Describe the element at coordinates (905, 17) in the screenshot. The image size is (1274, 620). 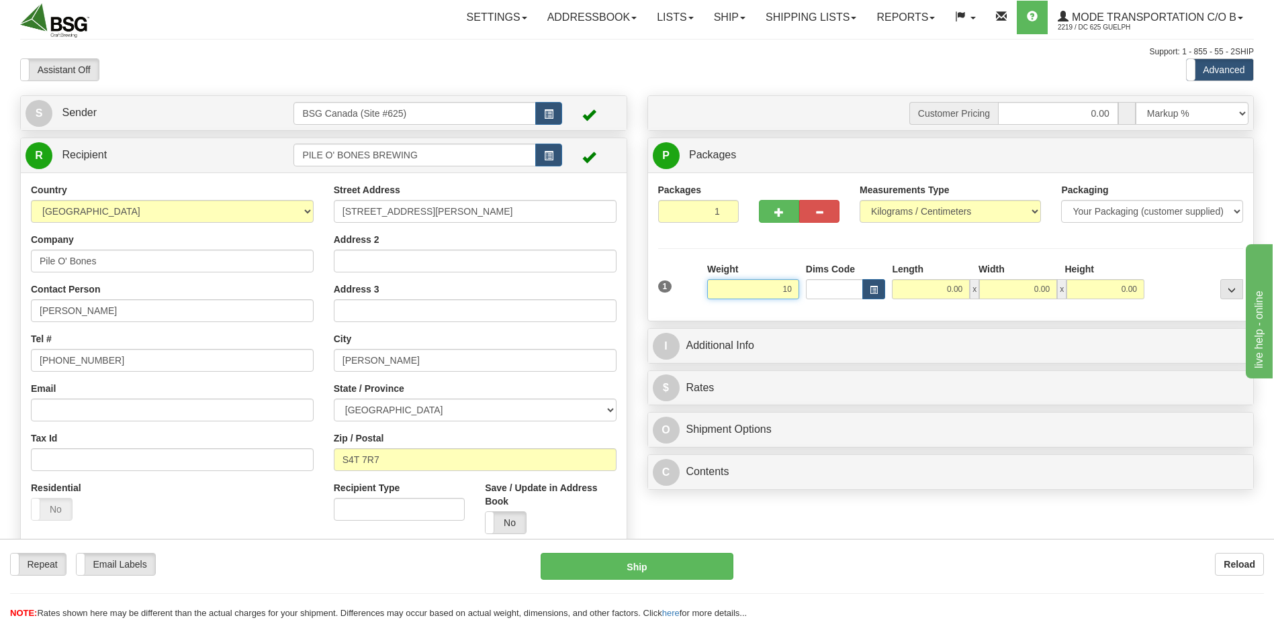
I see `a: Reports` at that location.